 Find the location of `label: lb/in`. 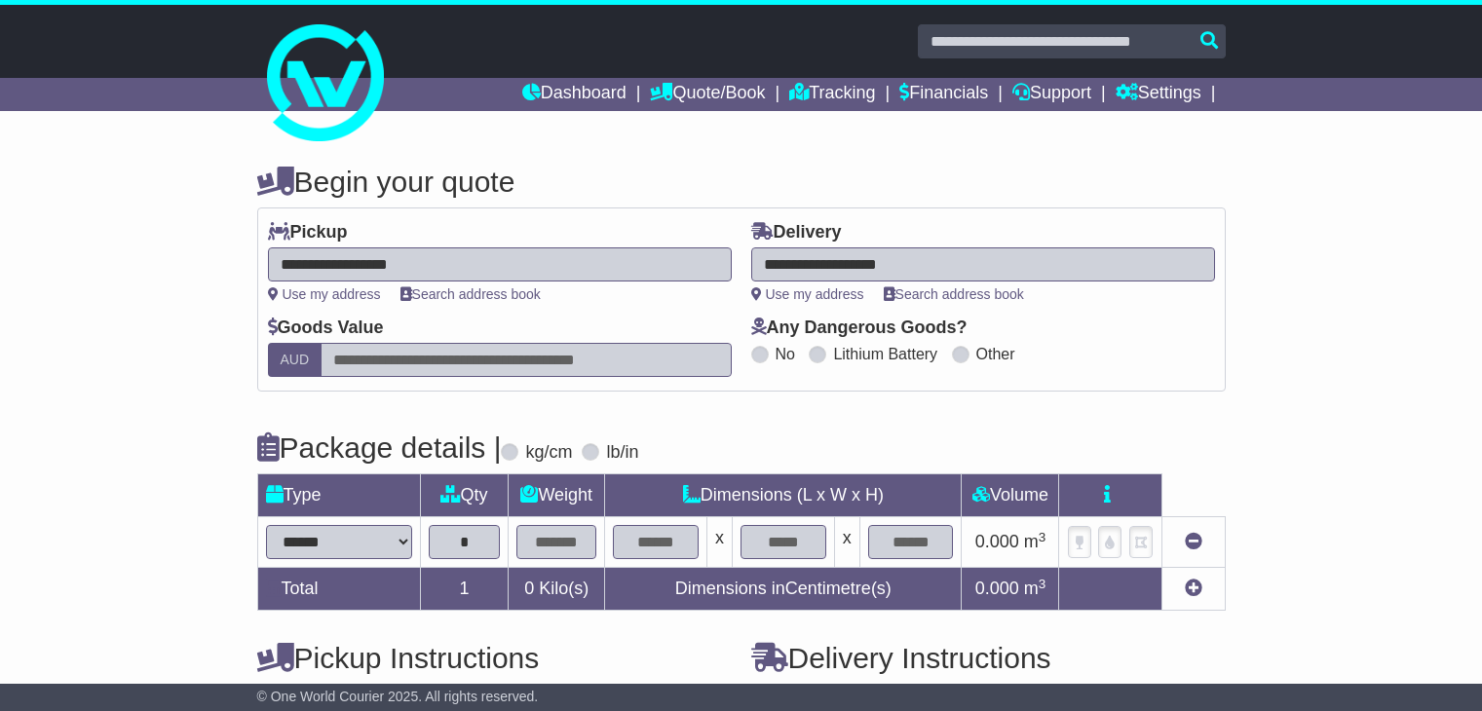

label: lb/in is located at coordinates (622, 453).